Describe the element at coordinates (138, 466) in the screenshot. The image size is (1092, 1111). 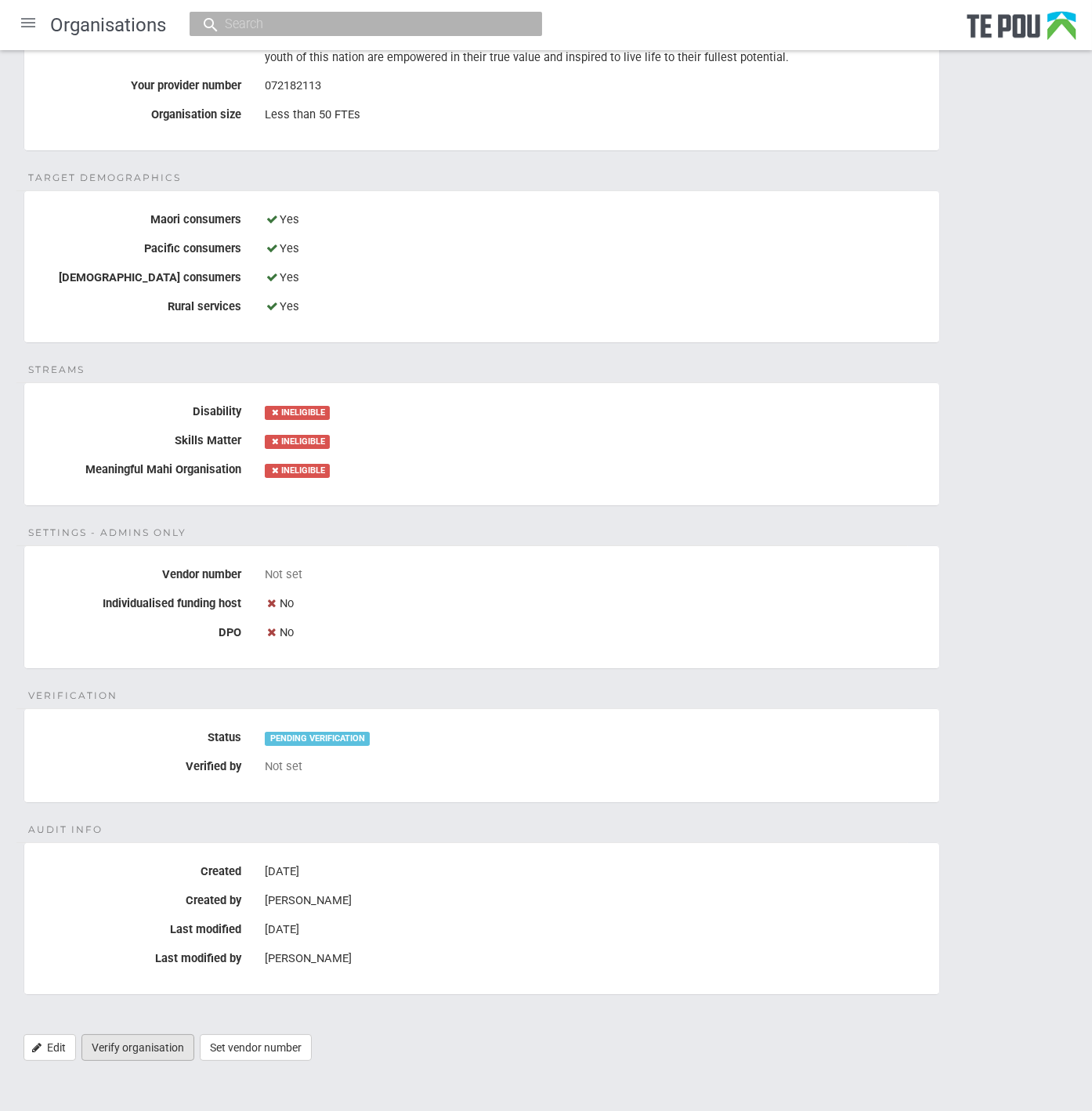
I see `label: Meaningful Mahi Organisation` at that location.